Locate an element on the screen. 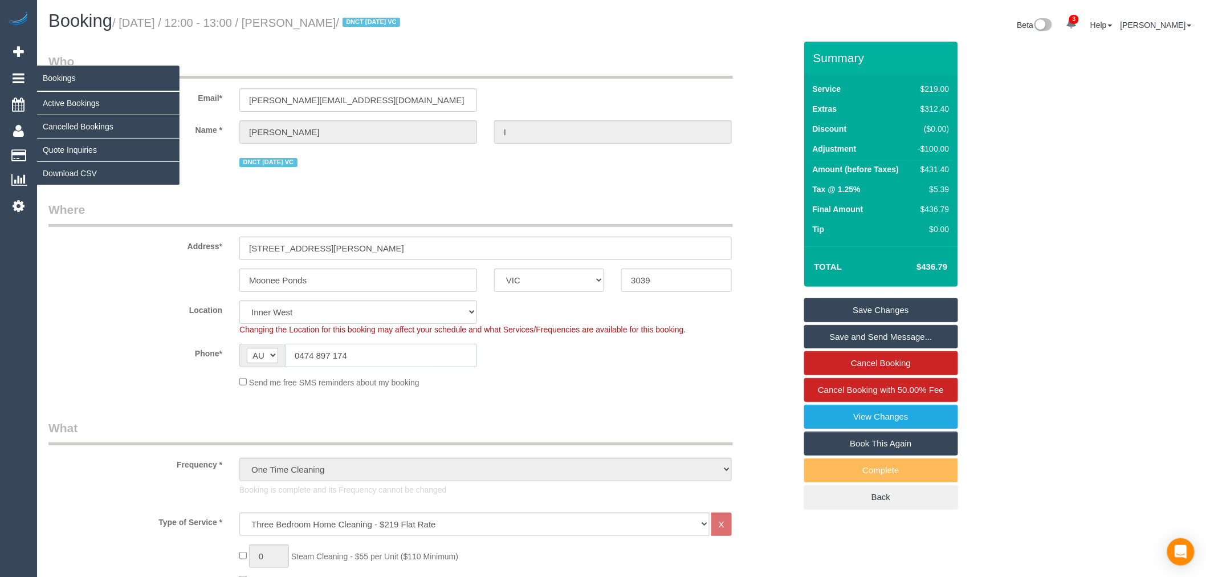 The width and height of the screenshot is (1206, 577). a: Automaid Logo is located at coordinates (18, 19).